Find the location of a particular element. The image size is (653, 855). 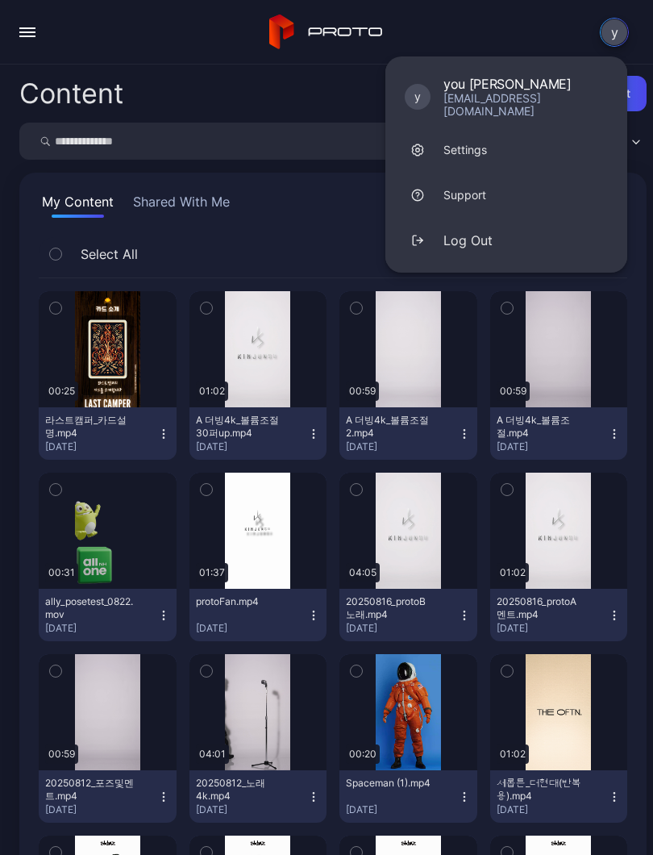

button: My Content is located at coordinates (77, 205).